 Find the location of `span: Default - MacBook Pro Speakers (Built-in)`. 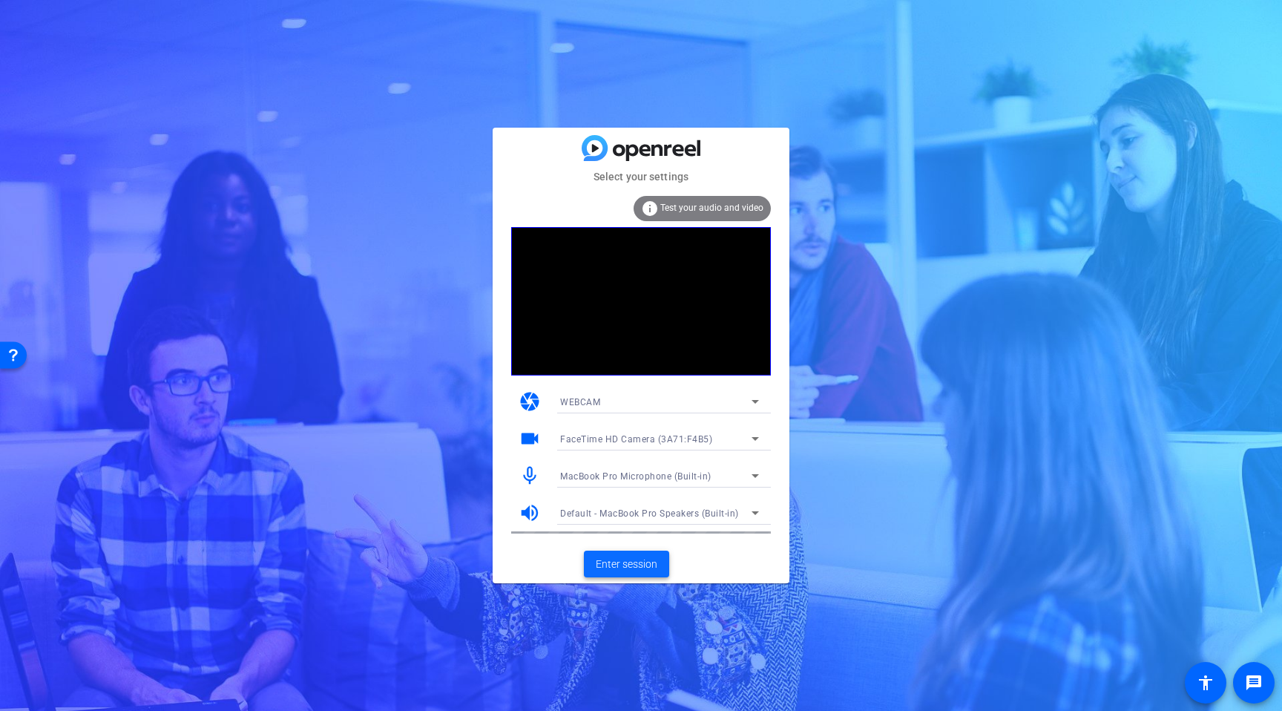

span: Default - MacBook Pro Speakers (Built-in) is located at coordinates (649, 513).